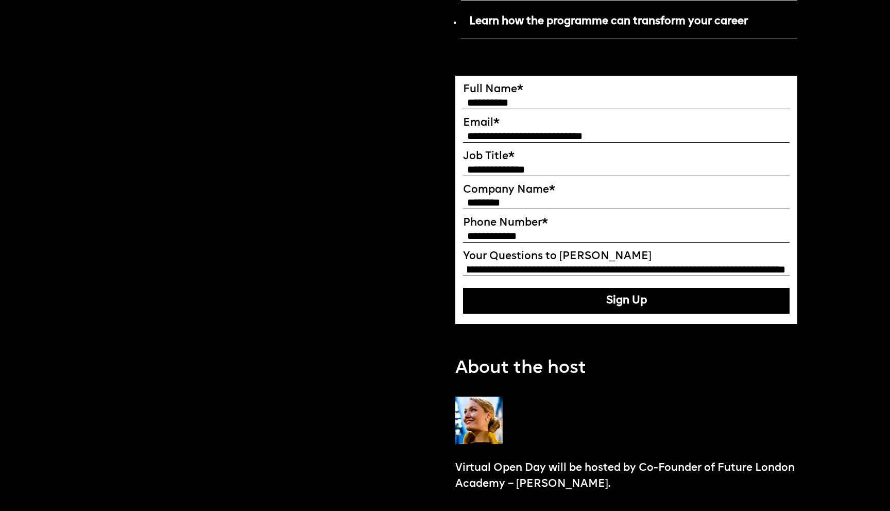 Image resolution: width=890 pixels, height=511 pixels. Describe the element at coordinates (627, 301) in the screenshot. I see `button: Sign Up` at that location.